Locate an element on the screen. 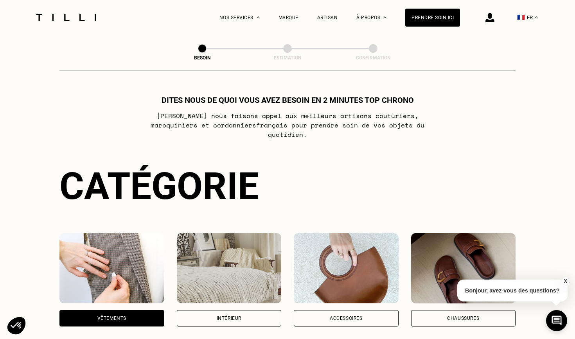 The height and width of the screenshot is (339, 575). div: Vêtements is located at coordinates (112, 318).